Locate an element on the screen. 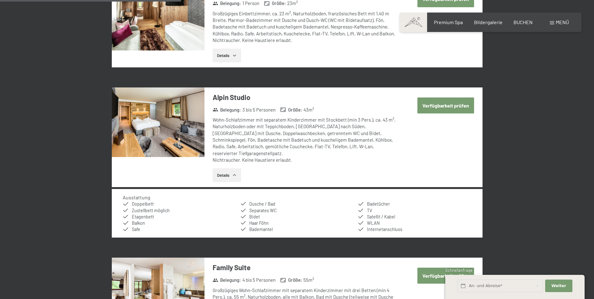 The height and width of the screenshot is (299, 594). div: Wohn-Schlafzimmer mit separatem Kinderzimmer mit Stockbett (min 3 Pers.), ca. 43 m², Naturholzbod... is located at coordinates (306, 140).